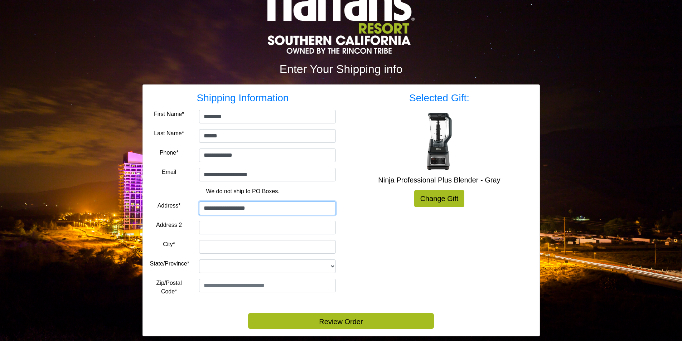  Describe the element at coordinates (169, 134) in the screenshot. I see `label: Last Name*` at that location.